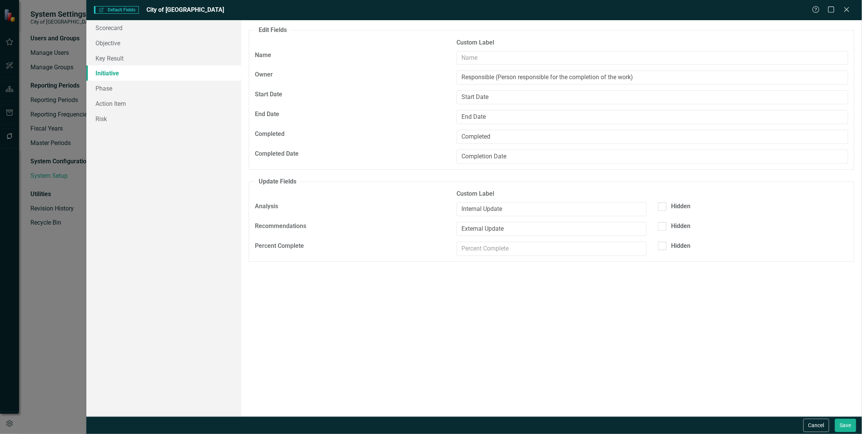 The height and width of the screenshot is (434, 862). What do you see at coordinates (116, 10) in the screenshot?
I see `span: Default Fields` at bounding box center [116, 10].